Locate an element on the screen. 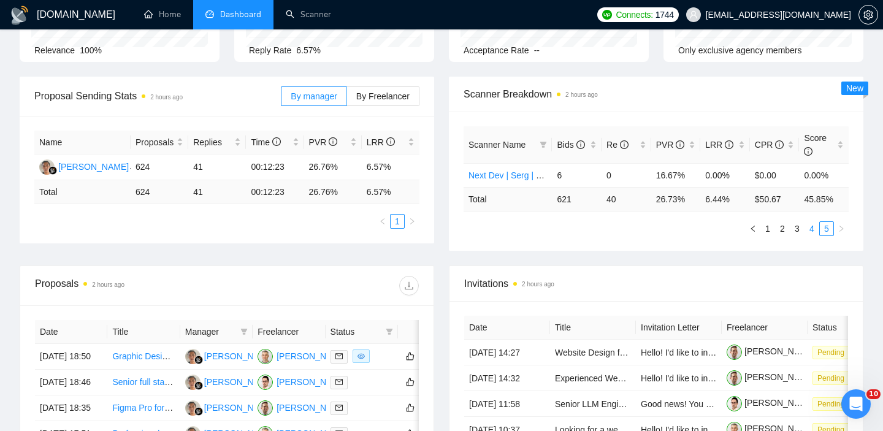  a: 2 is located at coordinates (783, 229).